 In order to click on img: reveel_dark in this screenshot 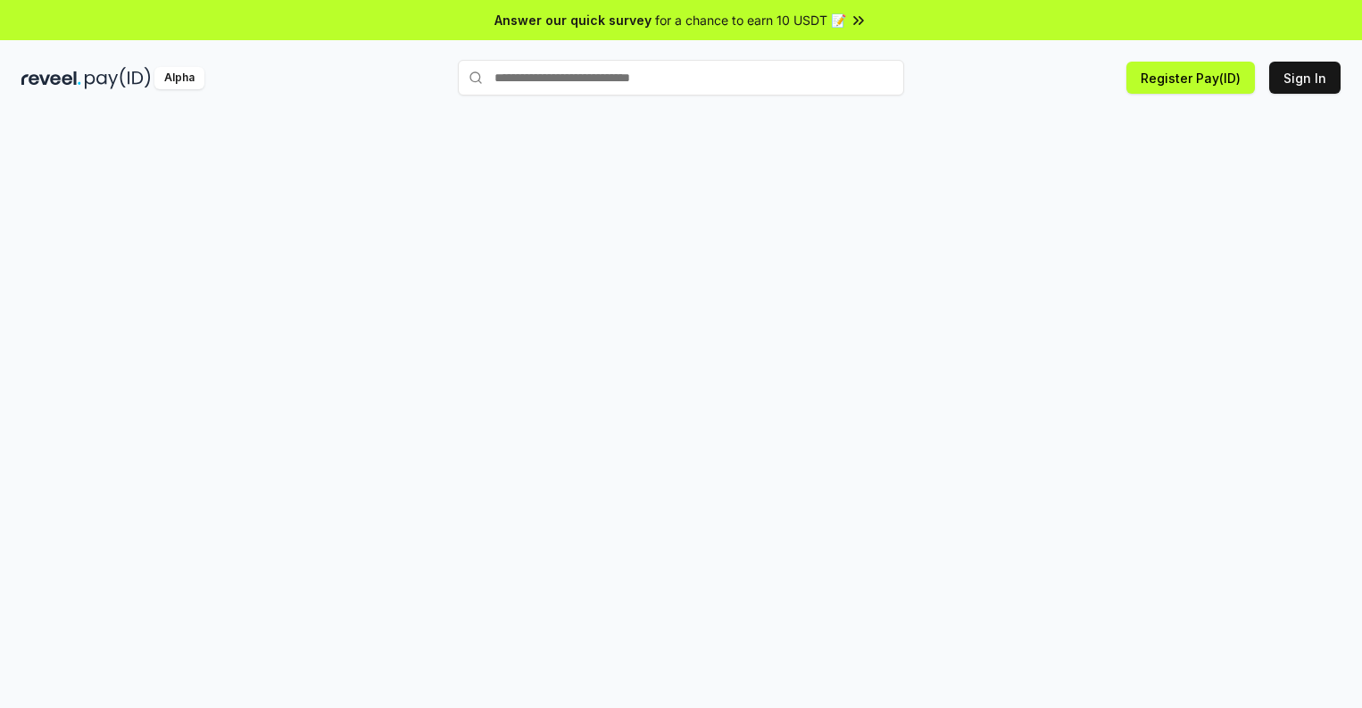, I will do `click(51, 78)`.